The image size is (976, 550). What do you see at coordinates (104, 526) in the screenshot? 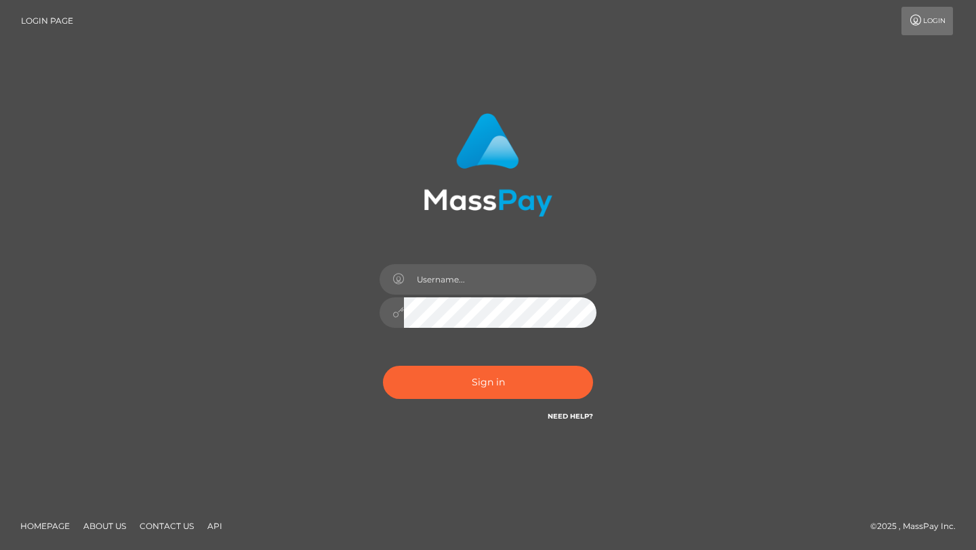
I see `a: About Us` at bounding box center [104, 526].